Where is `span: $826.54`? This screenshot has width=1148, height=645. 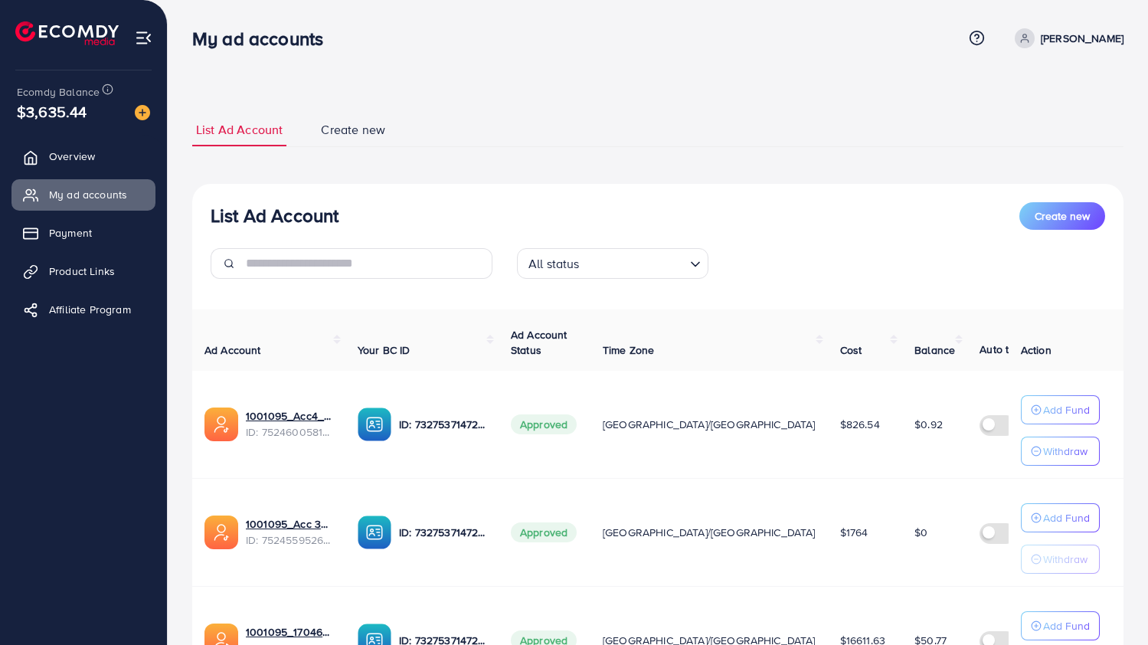
span: $826.54 is located at coordinates (860, 424).